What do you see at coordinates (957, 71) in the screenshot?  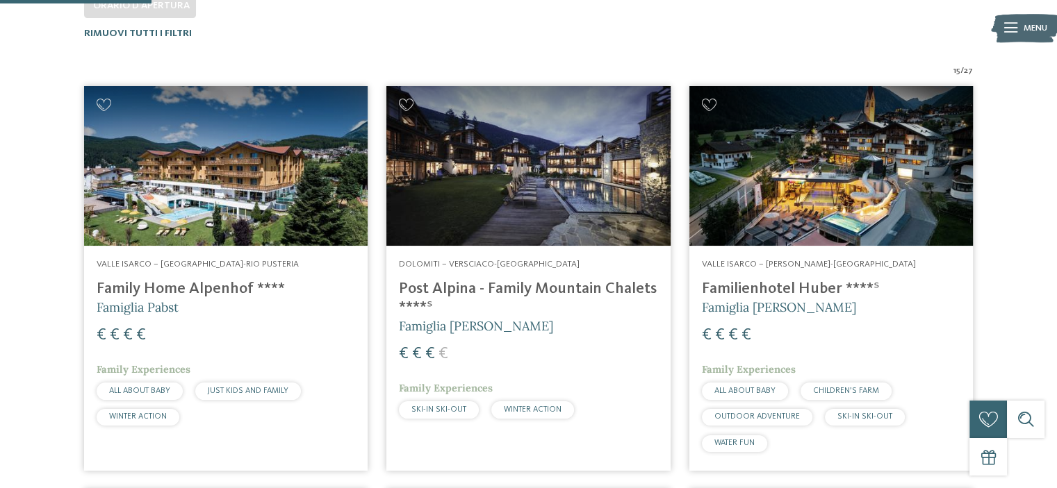 I see `span: 15` at bounding box center [957, 71].